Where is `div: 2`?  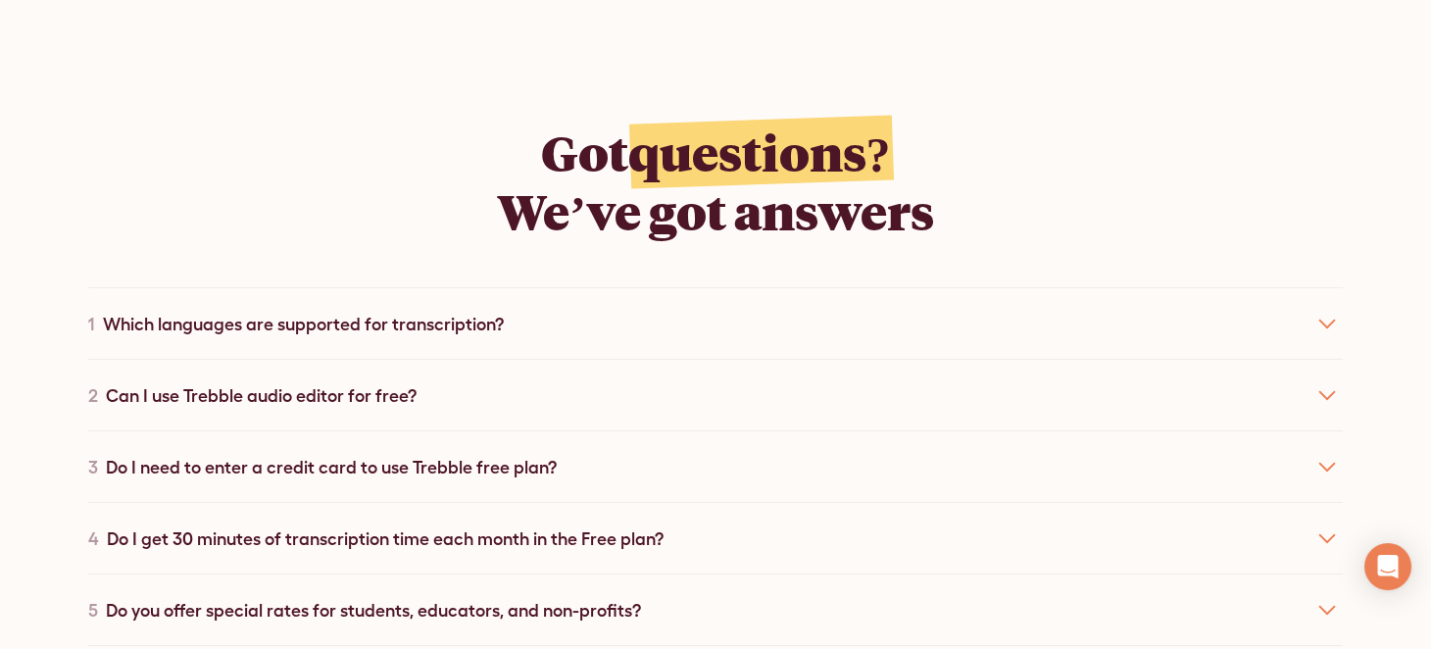 div: 2 is located at coordinates (93, 395).